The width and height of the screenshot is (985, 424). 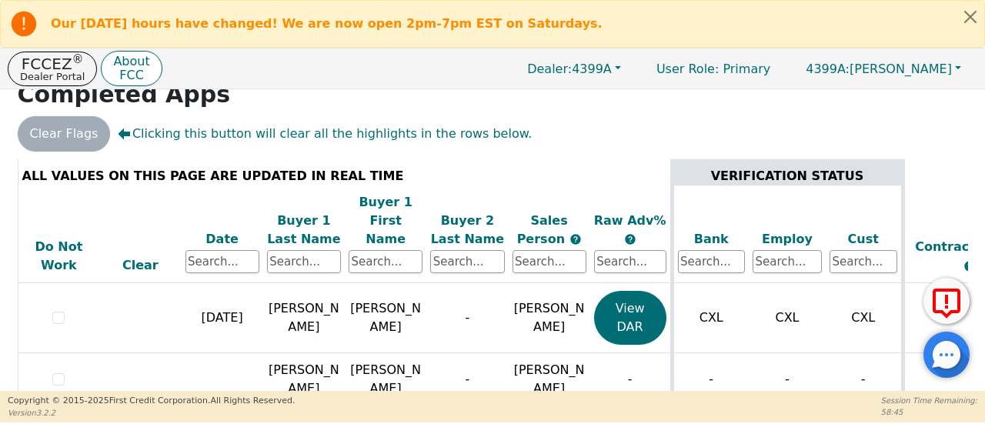 I want to click on div: VERIFICATION STATUS, so click(x=787, y=175).